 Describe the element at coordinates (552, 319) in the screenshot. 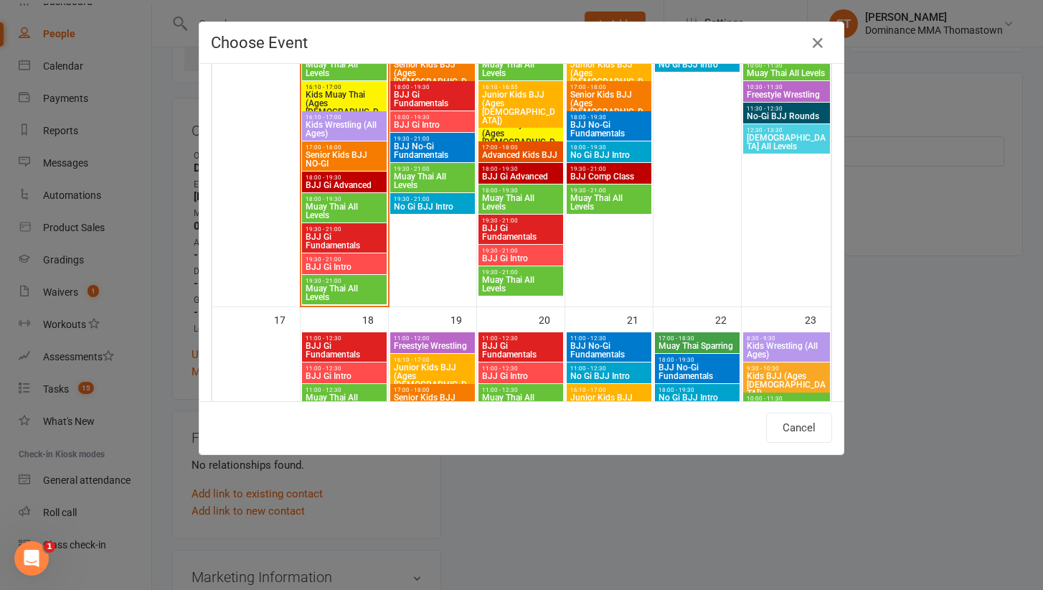

I see `div: 20` at that location.